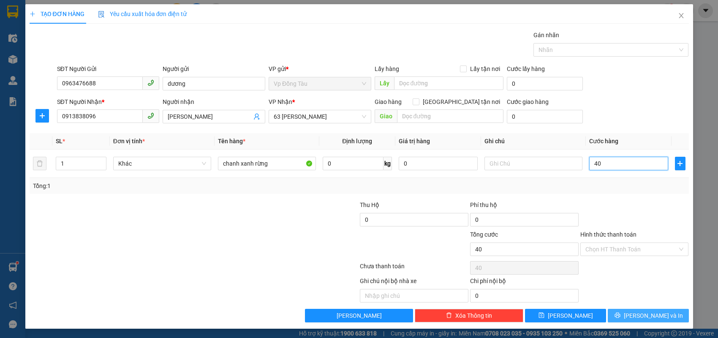 The width and height of the screenshot is (718, 338). What do you see at coordinates (526, 69) in the screenshot?
I see `label: Cước lấy hàng` at bounding box center [526, 69].